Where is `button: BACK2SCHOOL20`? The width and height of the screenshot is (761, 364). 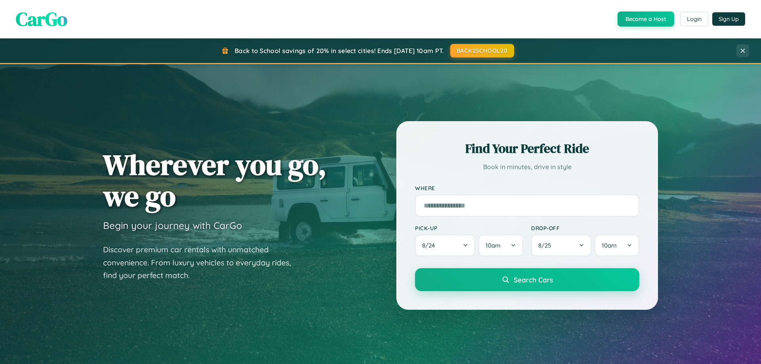
button: BACK2SCHOOL20 is located at coordinates (482, 51).